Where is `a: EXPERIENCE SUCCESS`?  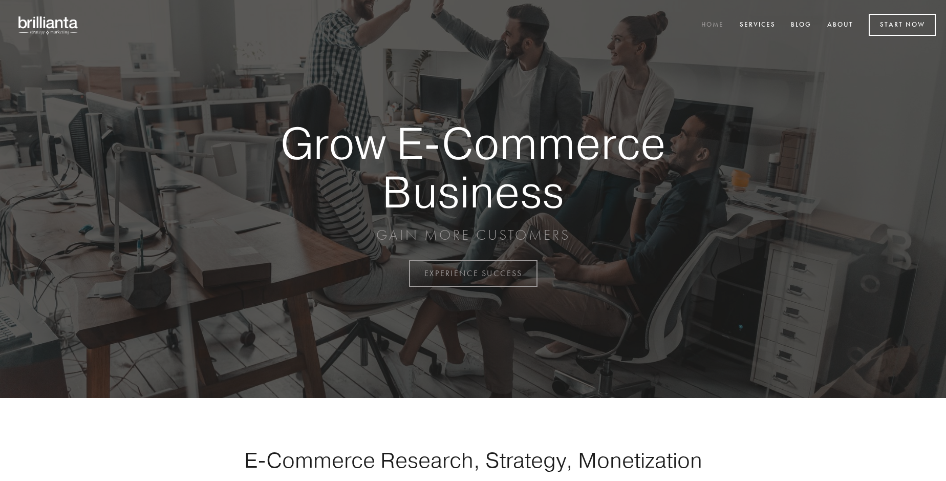
a: EXPERIENCE SUCCESS is located at coordinates (473, 273).